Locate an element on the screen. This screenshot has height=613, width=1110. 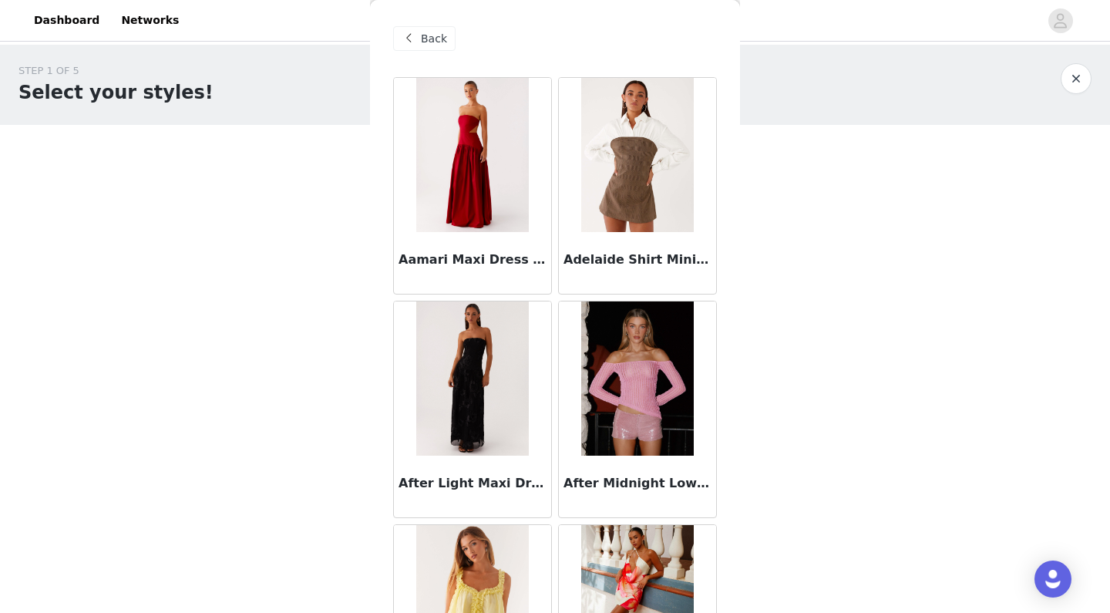
h3: After Midnight Low Rise Sequin Mini Shorts - Pink is located at coordinates (637, 483).